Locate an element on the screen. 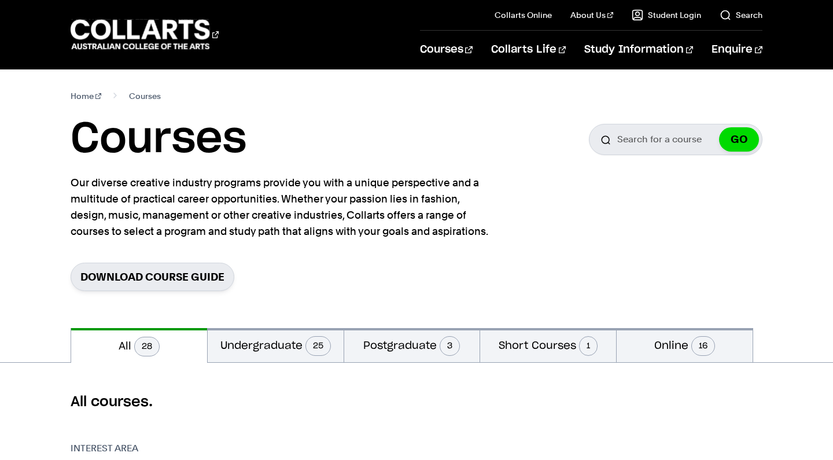  a: About Us is located at coordinates (592, 15).